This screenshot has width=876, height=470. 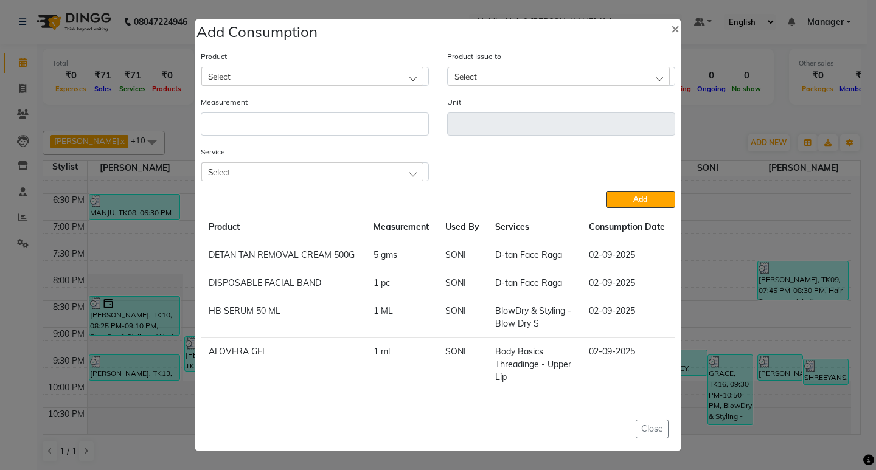 I want to click on button: Add, so click(x=640, y=199).